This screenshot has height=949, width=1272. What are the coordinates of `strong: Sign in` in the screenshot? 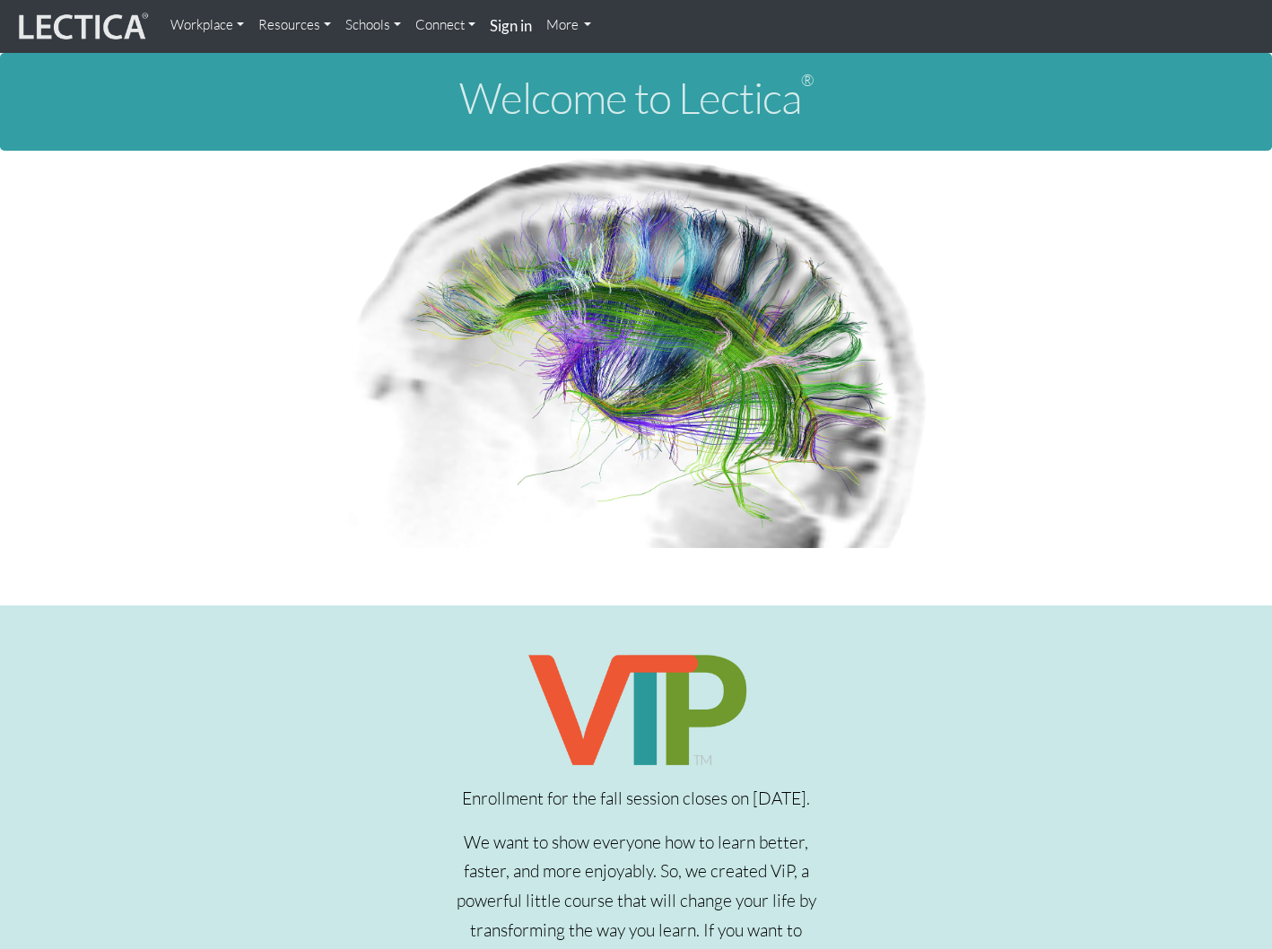 It's located at (511, 25).